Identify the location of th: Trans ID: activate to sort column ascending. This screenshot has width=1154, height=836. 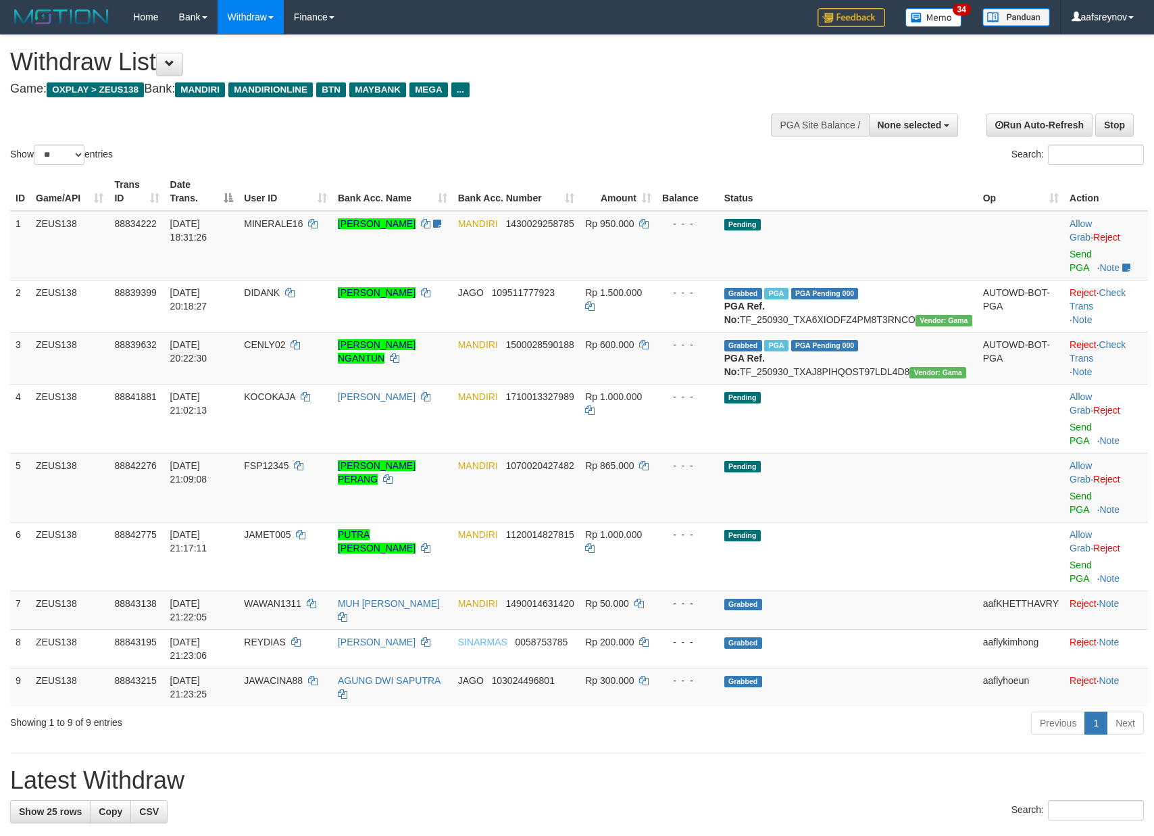
(136, 191).